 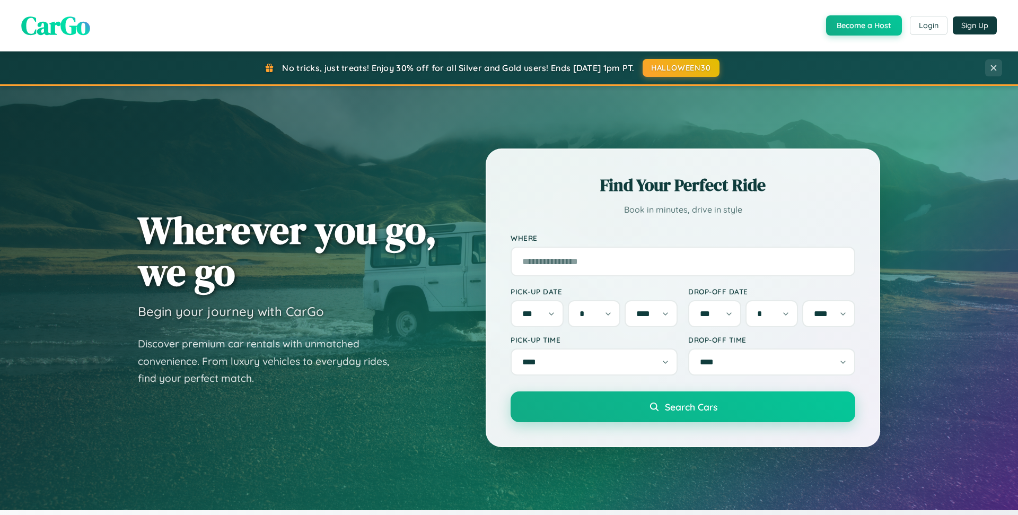 I want to click on span: Search Cars, so click(x=691, y=406).